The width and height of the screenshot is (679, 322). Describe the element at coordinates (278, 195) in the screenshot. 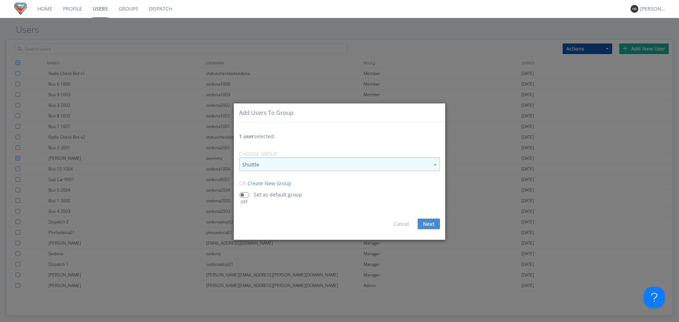

I see `p: Set as default group` at that location.